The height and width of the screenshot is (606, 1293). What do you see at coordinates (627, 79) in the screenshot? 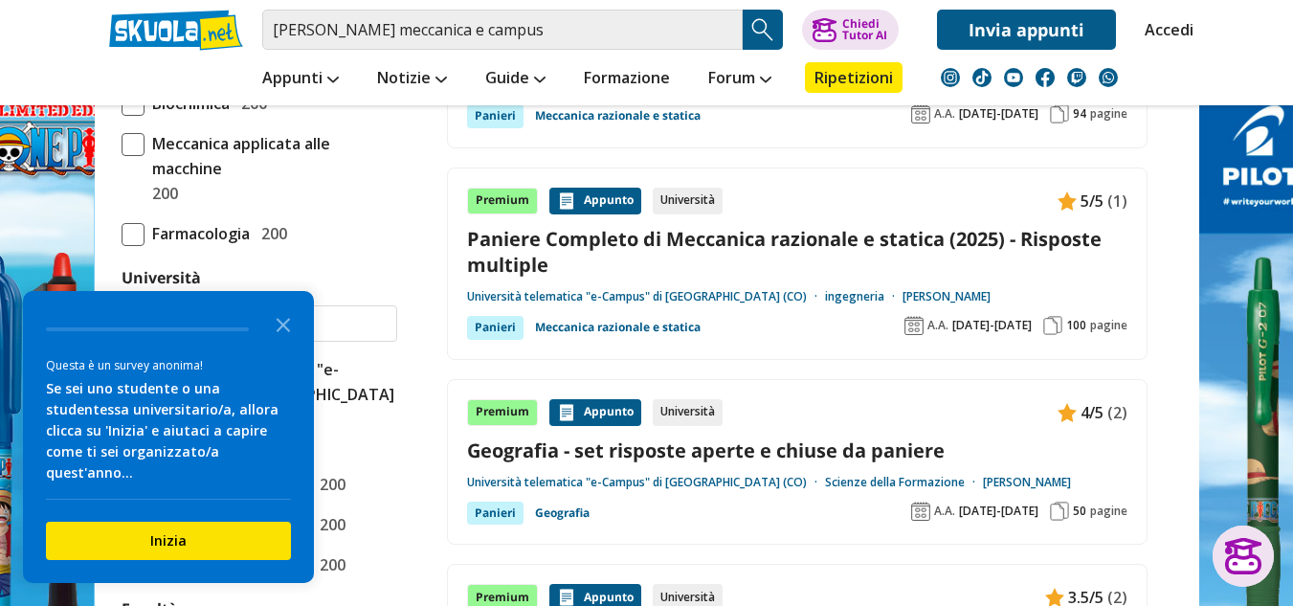
I see `a: Formazione` at bounding box center [627, 79].